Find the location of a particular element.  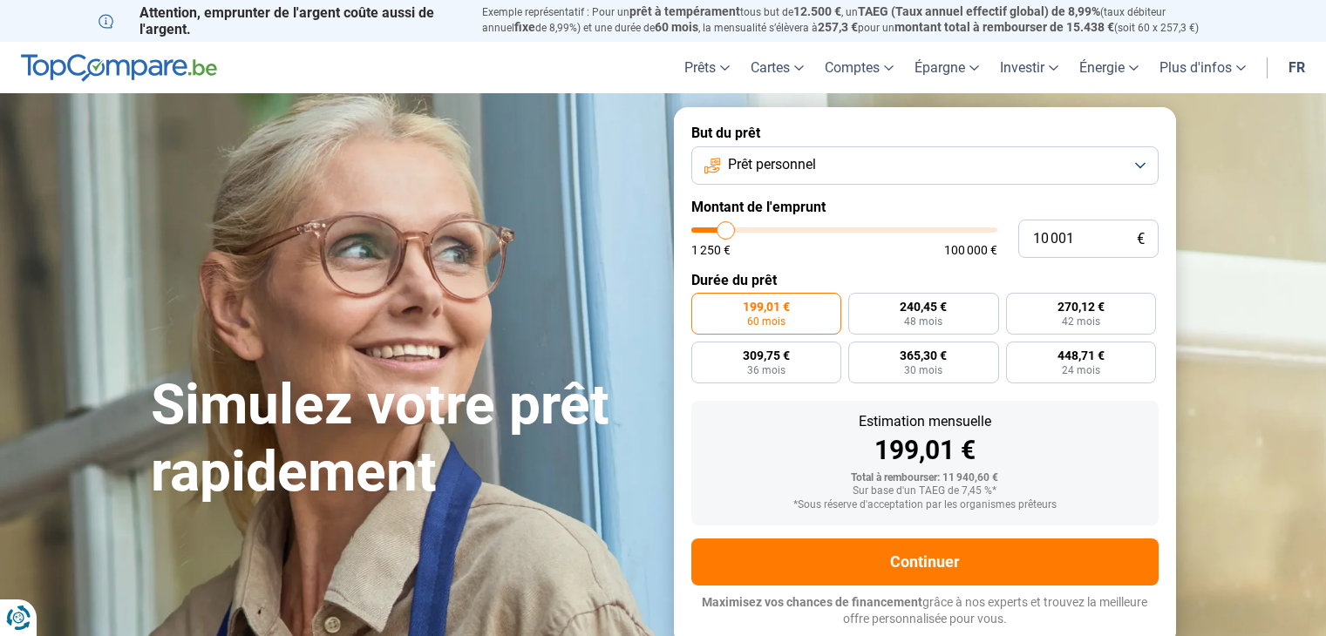

a: fr is located at coordinates (1296, 67).